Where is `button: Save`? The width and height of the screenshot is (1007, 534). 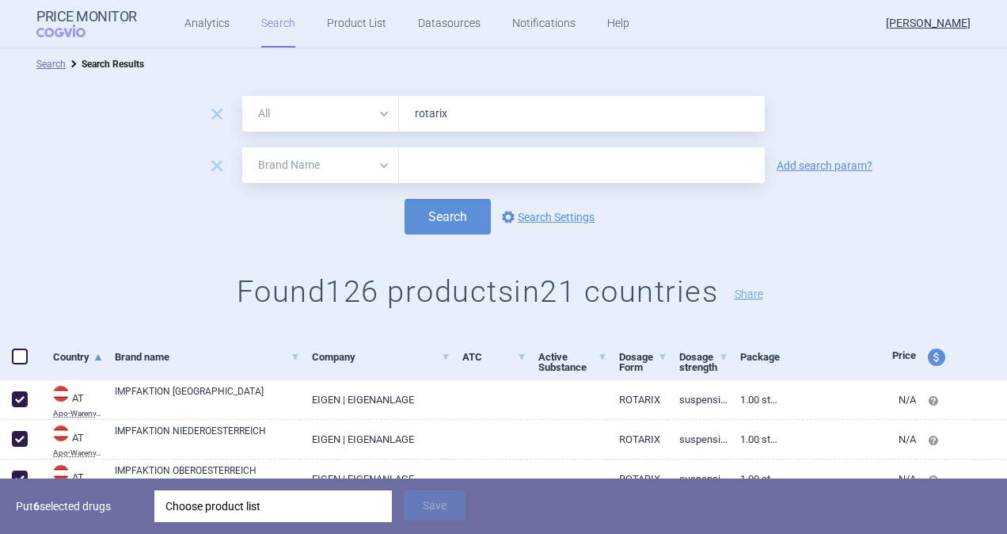
button: Save is located at coordinates (435, 505).